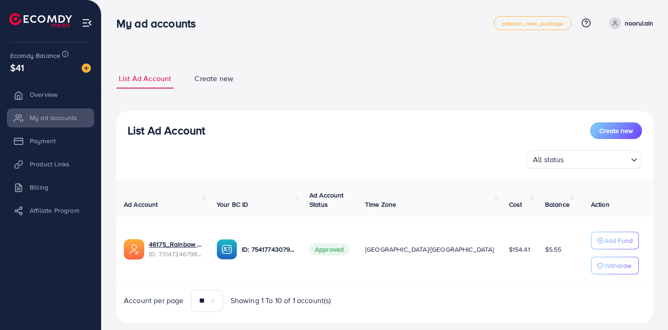 This screenshot has height=330, width=668. What do you see at coordinates (327, 200) in the screenshot?
I see `span: Ad Account Status` at bounding box center [327, 200].